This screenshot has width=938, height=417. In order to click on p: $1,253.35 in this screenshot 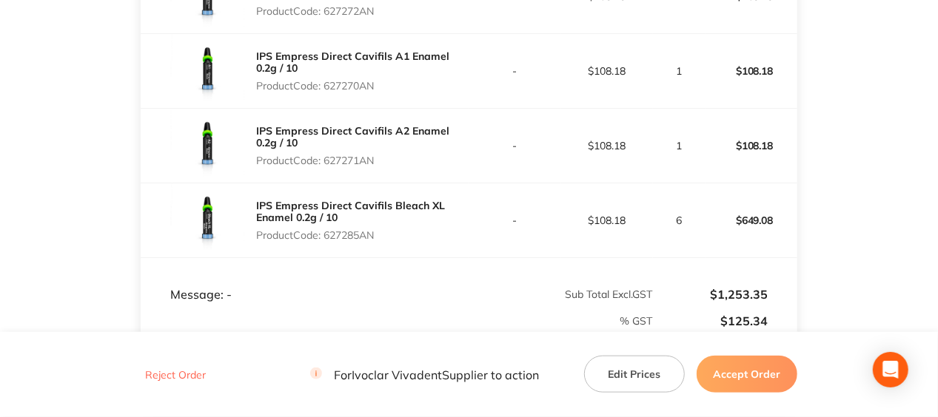, I will do `click(710, 295)`.